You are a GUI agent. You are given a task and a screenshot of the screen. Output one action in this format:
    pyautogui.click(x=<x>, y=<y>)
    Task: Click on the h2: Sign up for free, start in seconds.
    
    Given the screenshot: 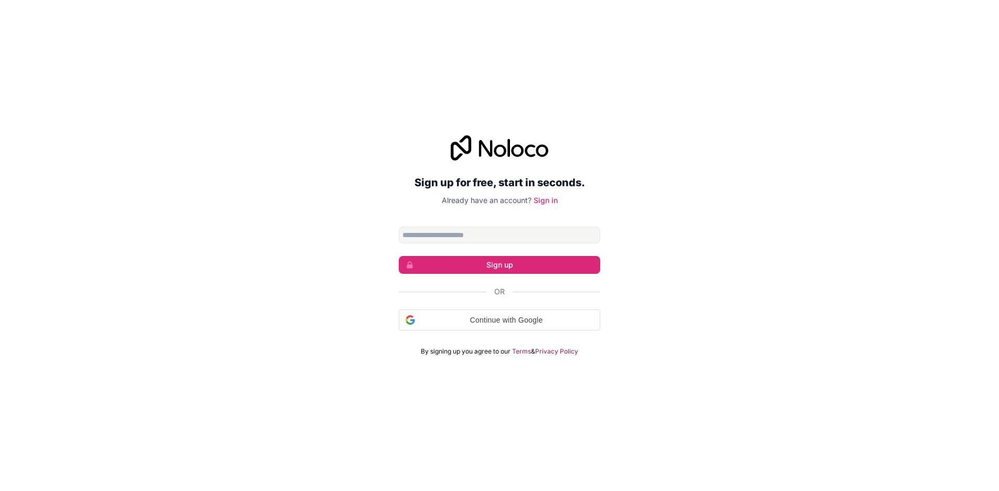 What is the action you would take?
    pyautogui.click(x=499, y=183)
    